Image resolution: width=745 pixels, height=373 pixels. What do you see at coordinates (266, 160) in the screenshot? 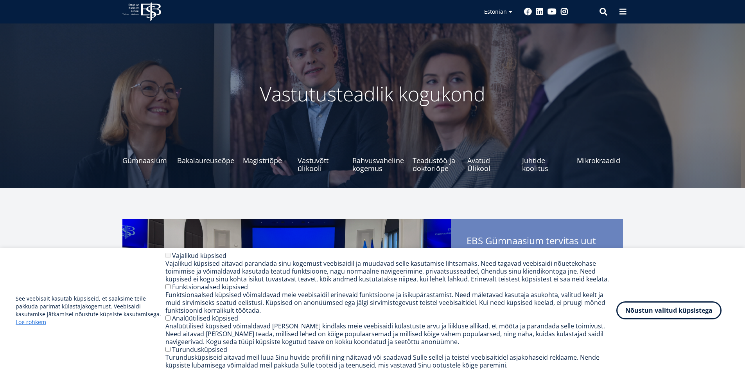
I see `span: Magistriõpe` at bounding box center [266, 160].